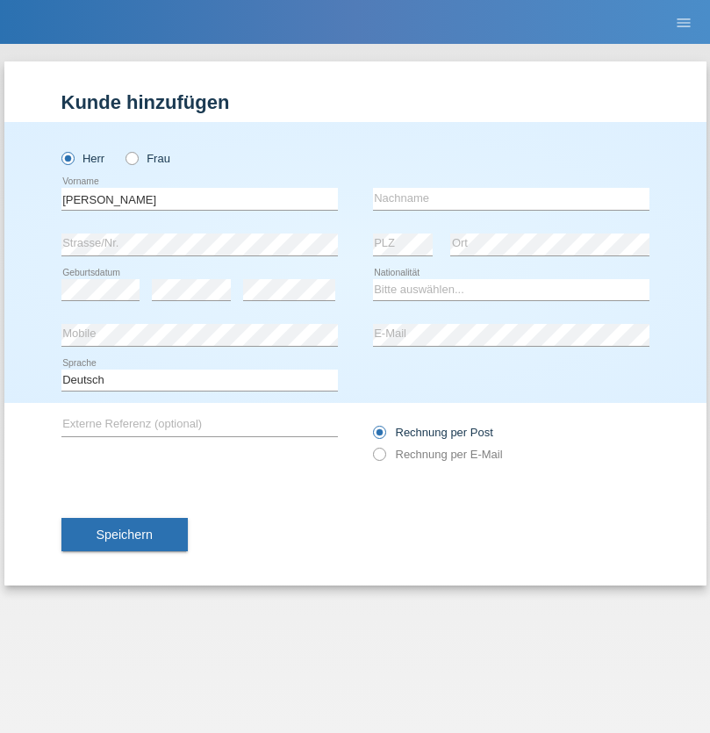 This screenshot has width=710, height=733. Describe the element at coordinates (147, 158) in the screenshot. I see `label: Frau` at that location.